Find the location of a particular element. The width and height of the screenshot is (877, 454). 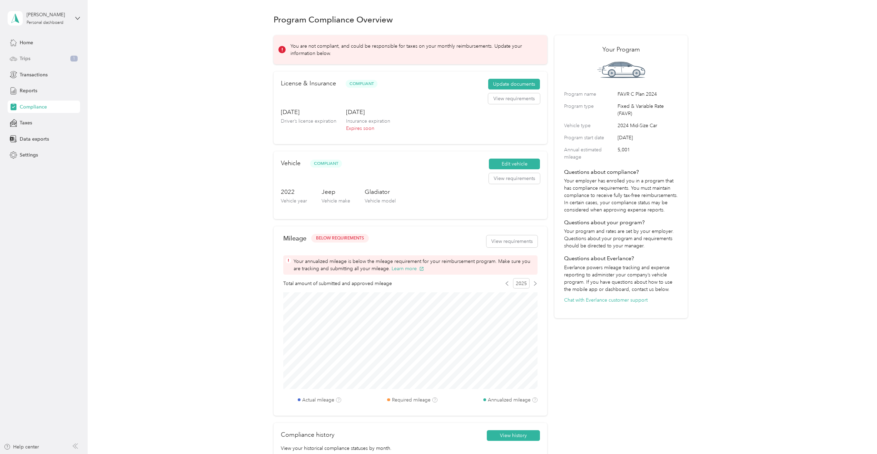

span: Settings is located at coordinates (29, 155).